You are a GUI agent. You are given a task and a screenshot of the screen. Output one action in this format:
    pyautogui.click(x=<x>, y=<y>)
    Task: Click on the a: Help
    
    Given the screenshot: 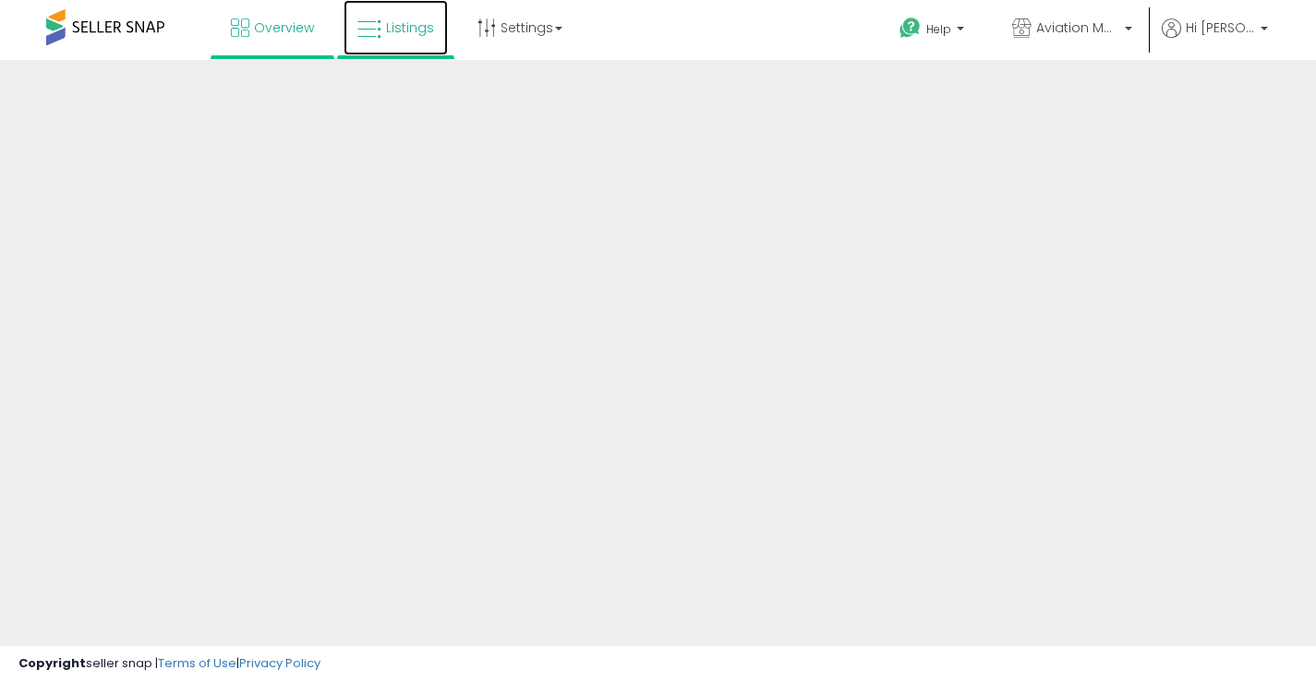 What is the action you would take?
    pyautogui.click(x=933, y=31)
    